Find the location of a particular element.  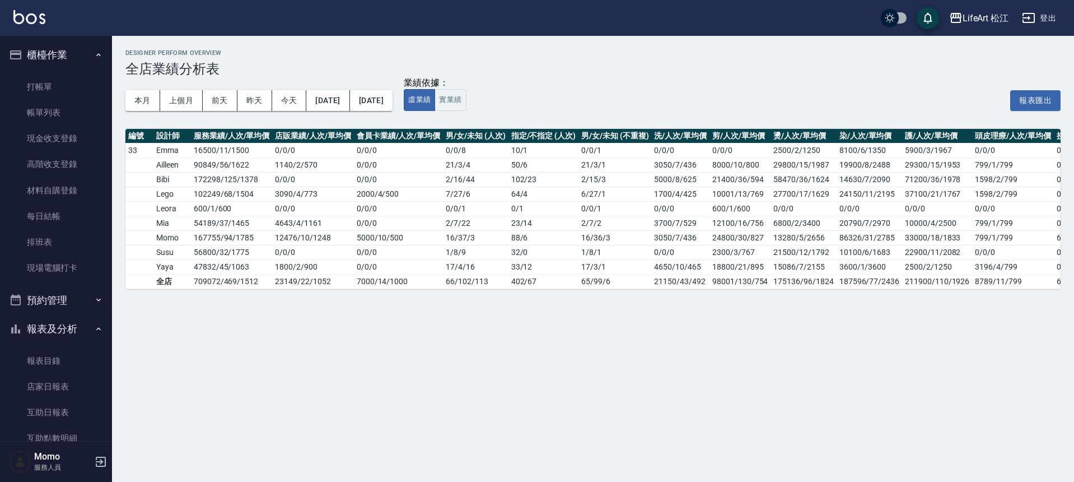

th: 男/女/未知 (人次) is located at coordinates (476, 136).